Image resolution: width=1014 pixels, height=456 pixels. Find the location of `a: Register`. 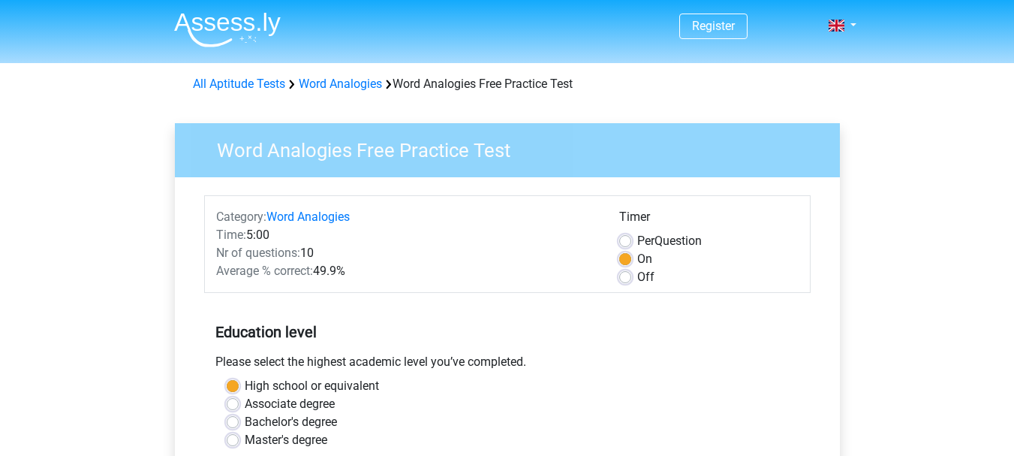

a: Register is located at coordinates (713, 26).